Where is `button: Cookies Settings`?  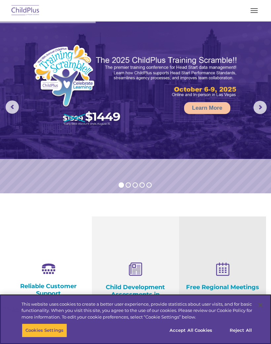 button: Cookies Settings is located at coordinates (44, 330).